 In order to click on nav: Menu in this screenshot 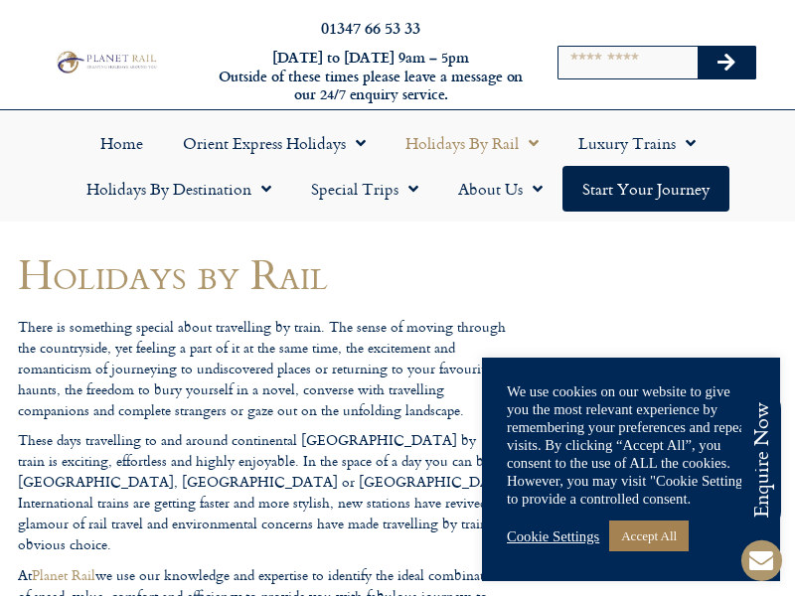, I will do `click(397, 166)`.